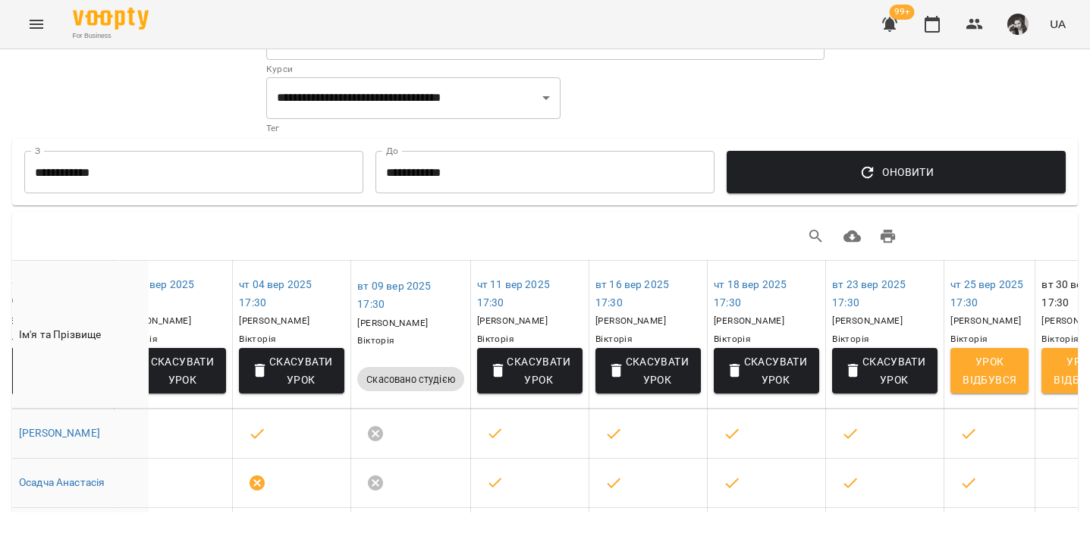 Image resolution: width=1090 pixels, height=539 pixels. What do you see at coordinates (545, 70) in the screenshot?
I see `p: Курси` at bounding box center [545, 70].